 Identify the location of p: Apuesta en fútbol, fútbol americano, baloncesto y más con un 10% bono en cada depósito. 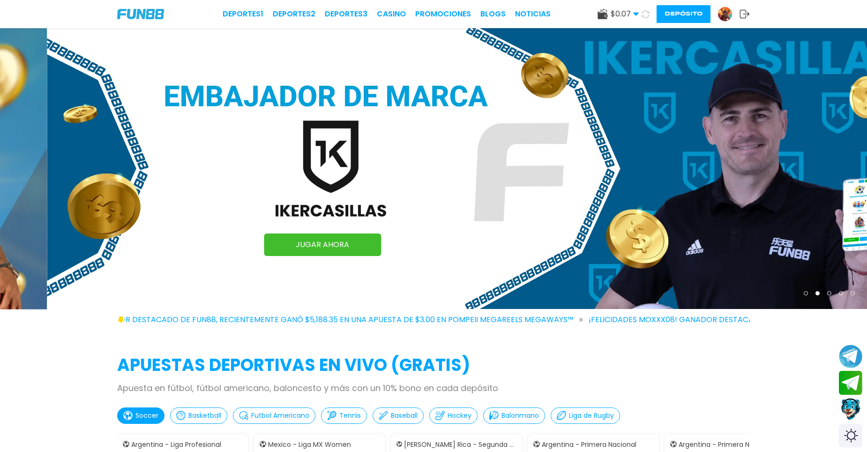
(434, 388).